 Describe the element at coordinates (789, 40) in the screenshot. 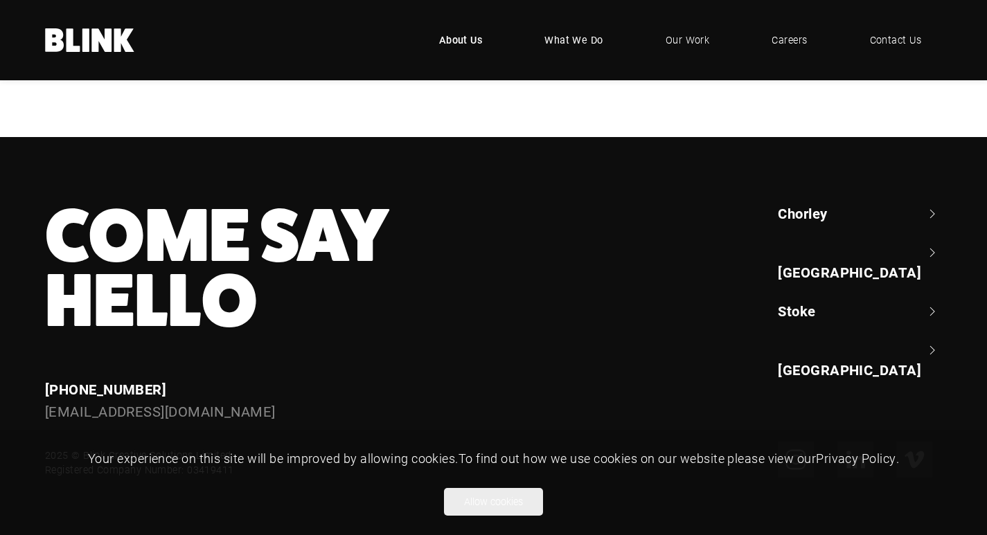

I see `a: Careers` at that location.